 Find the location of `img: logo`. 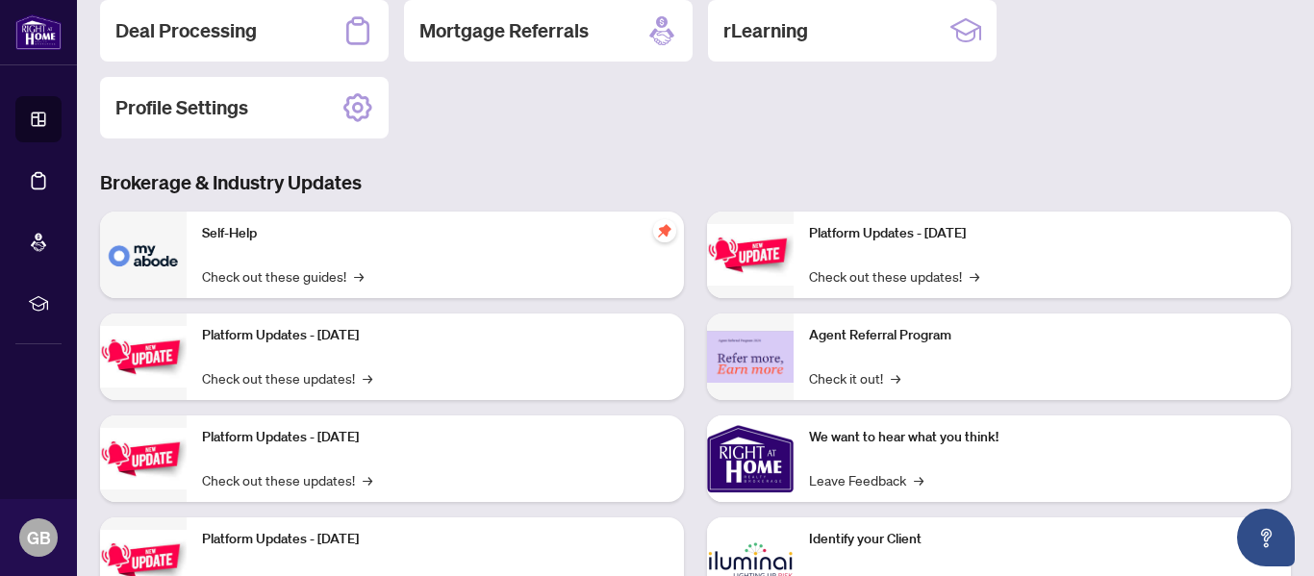

img: logo is located at coordinates (38, 32).